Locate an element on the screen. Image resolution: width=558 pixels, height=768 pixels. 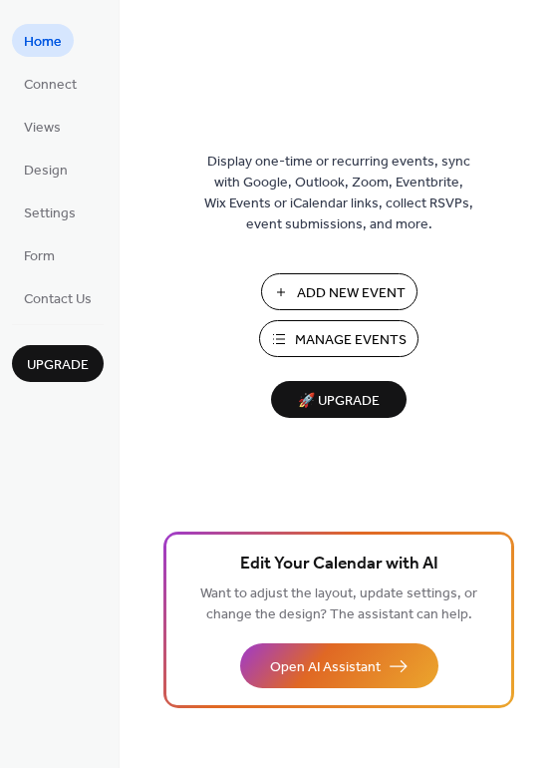
span: Contact Us is located at coordinates (58, 299).